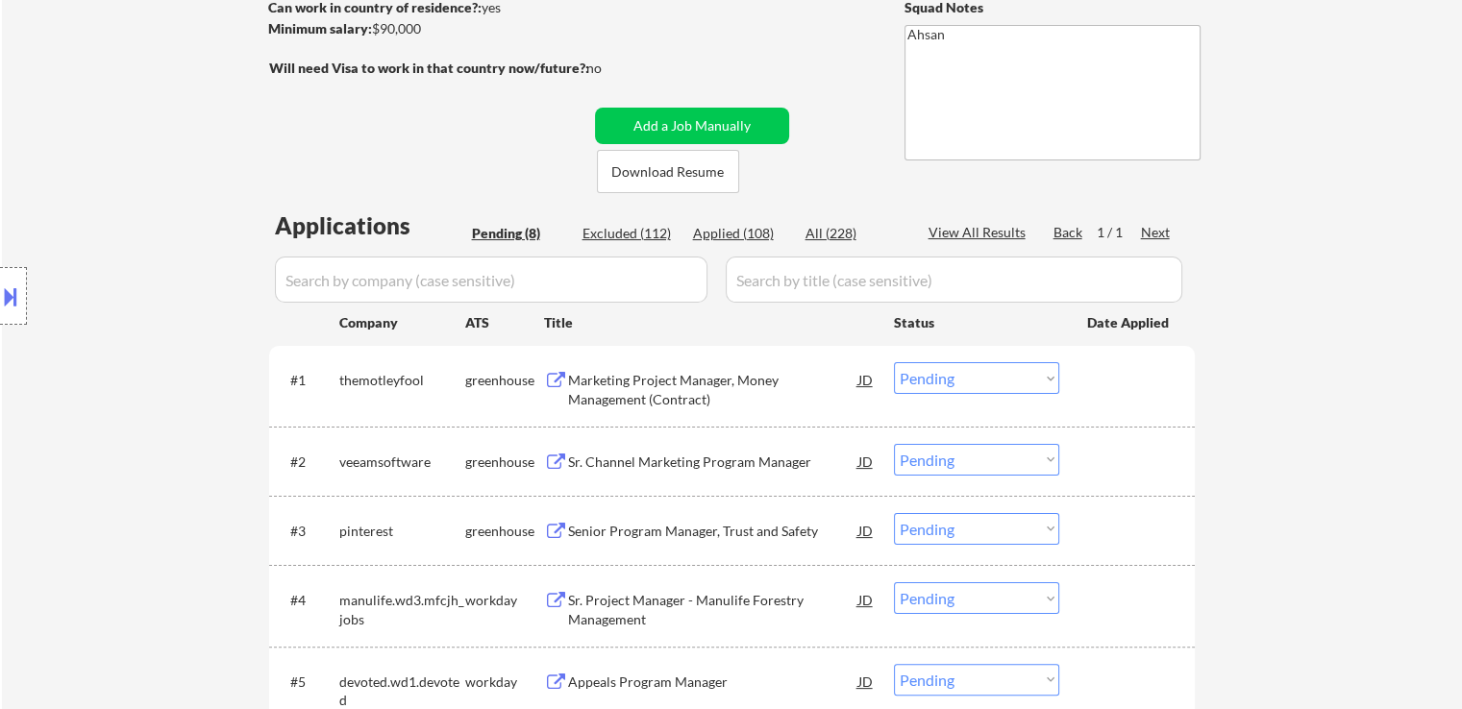 The image size is (1462, 709). I want to click on div: Excluded (112), so click(630, 234).